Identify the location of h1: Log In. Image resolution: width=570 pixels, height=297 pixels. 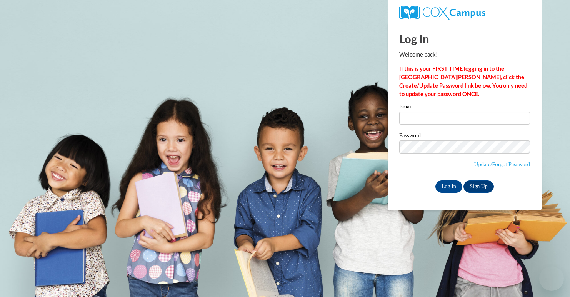
(465, 38).